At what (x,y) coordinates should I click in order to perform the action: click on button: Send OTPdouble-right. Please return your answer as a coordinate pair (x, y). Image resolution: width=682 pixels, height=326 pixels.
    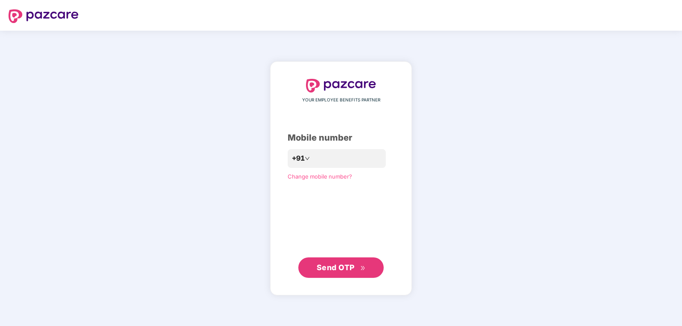
    Looking at the image, I should click on (341, 268).